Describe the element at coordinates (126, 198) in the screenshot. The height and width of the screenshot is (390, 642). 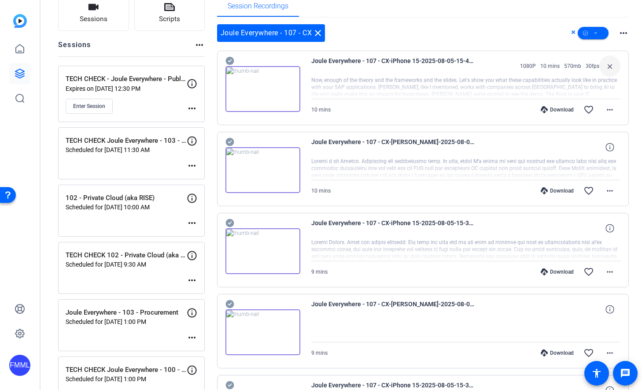
I see `p: 102 - Private Cloud (aka RISE)` at that location.